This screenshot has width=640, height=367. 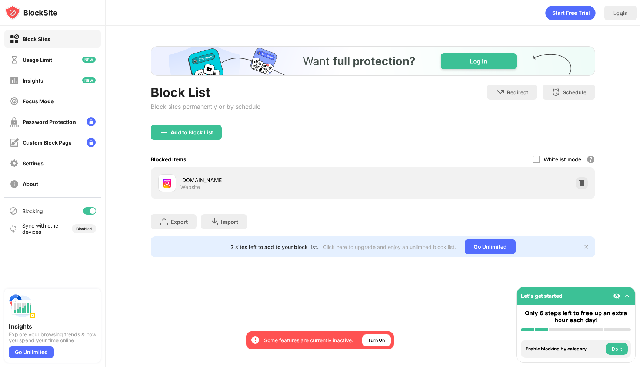 I want to click on img: customize-block-page-off.svg, so click(x=14, y=143).